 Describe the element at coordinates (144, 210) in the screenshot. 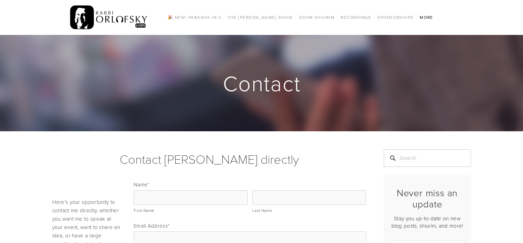

I see `span: First Name` at that location.